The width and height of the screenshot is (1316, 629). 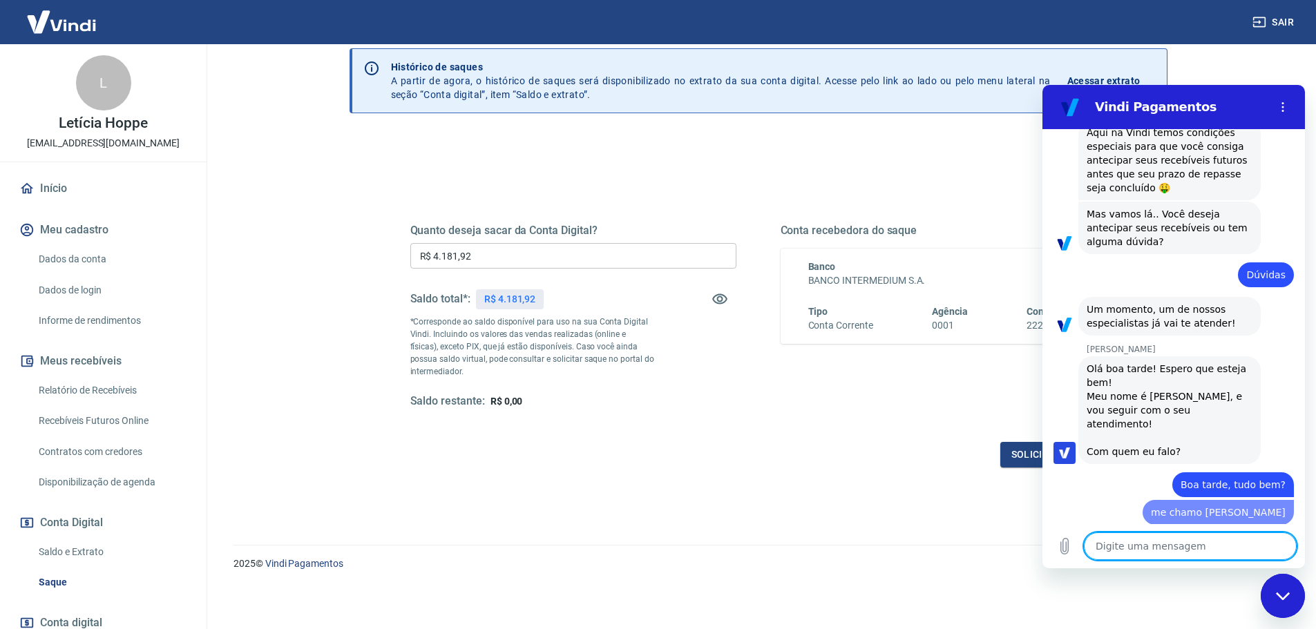 I want to click on button: Conta Digital, so click(x=103, y=523).